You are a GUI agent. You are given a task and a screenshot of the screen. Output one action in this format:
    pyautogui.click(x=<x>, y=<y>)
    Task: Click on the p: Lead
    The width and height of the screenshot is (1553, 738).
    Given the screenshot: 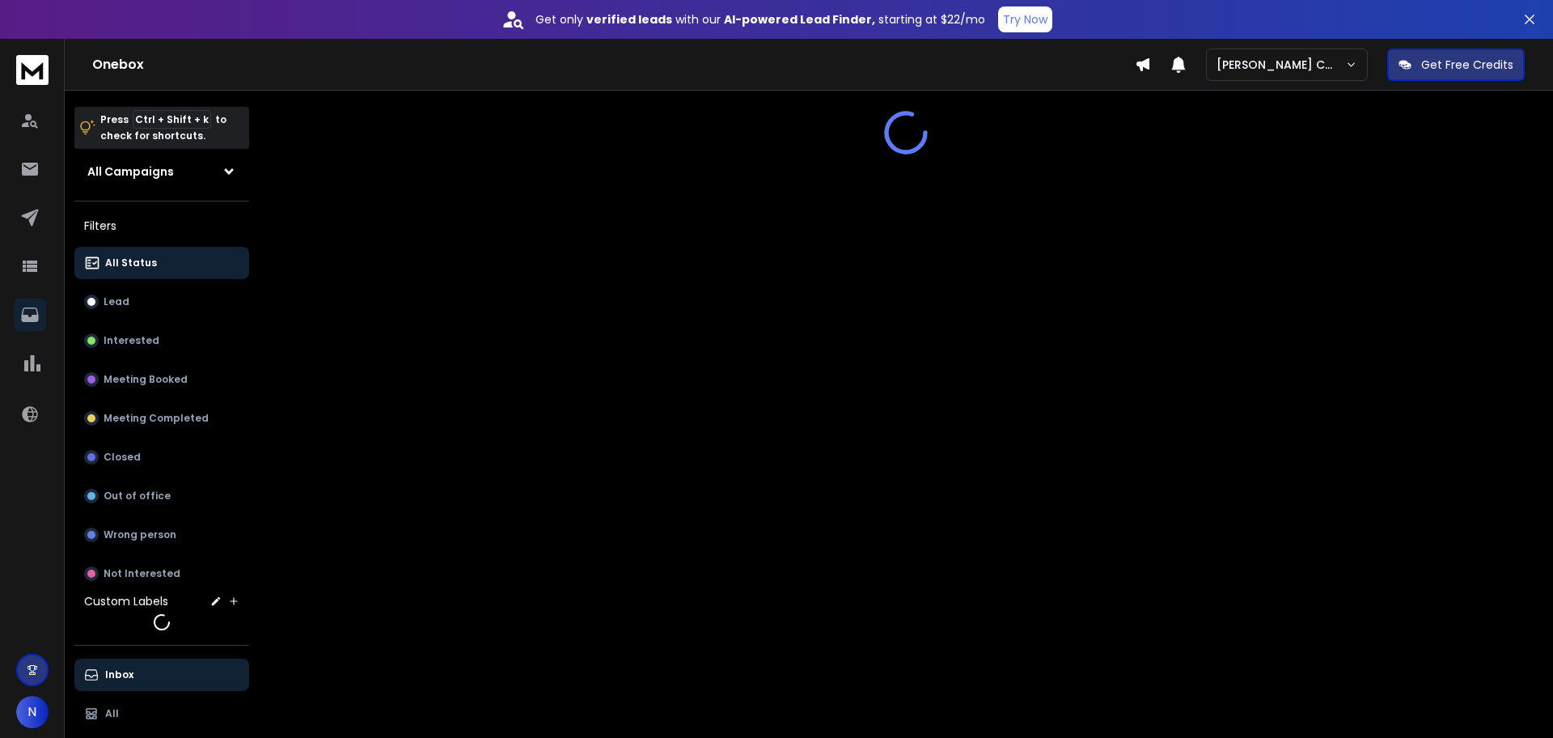 What is the action you would take?
    pyautogui.click(x=116, y=302)
    